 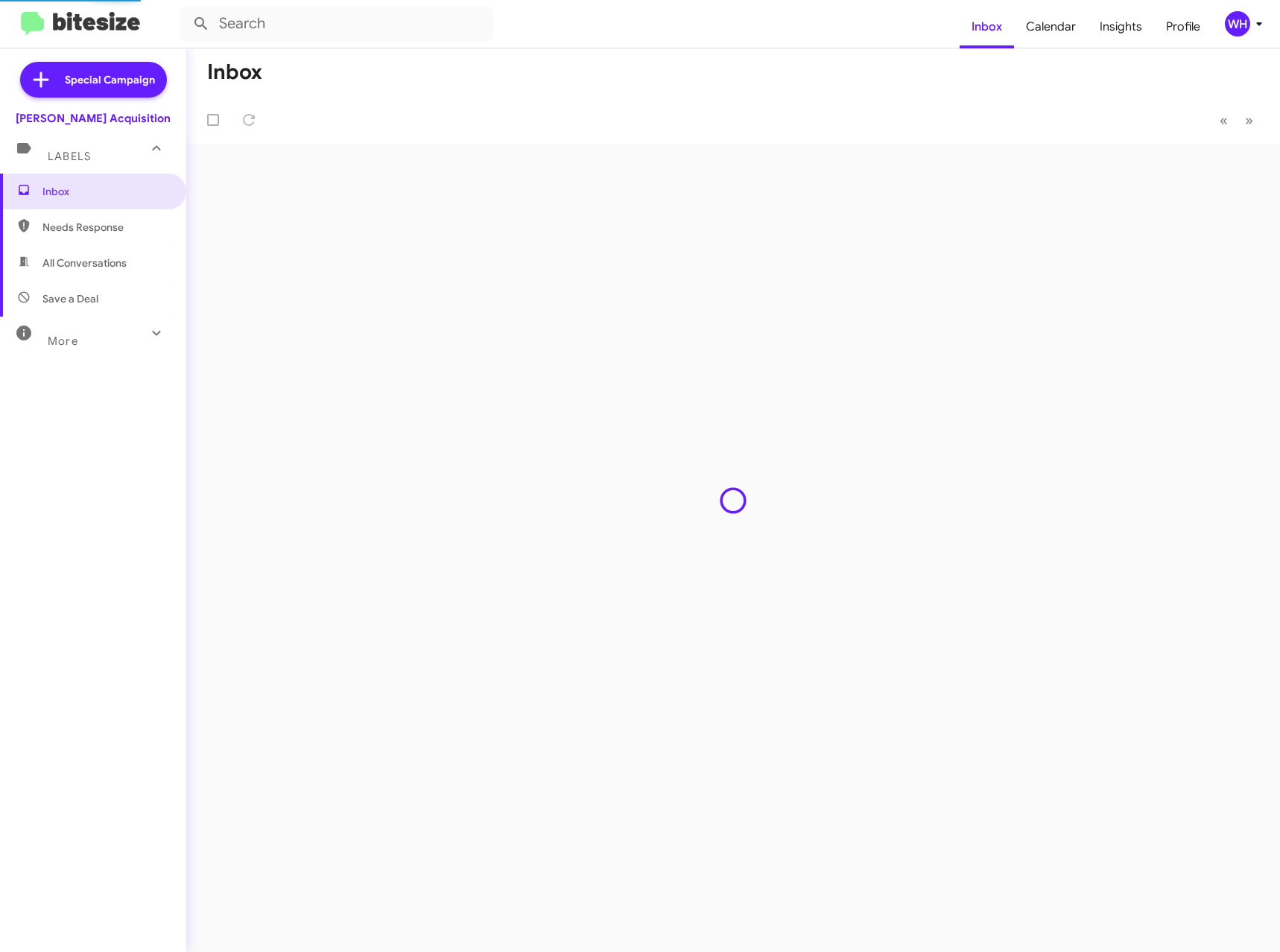 What do you see at coordinates (70, 298) in the screenshot?
I see `span: Save a Deal` at bounding box center [70, 298].